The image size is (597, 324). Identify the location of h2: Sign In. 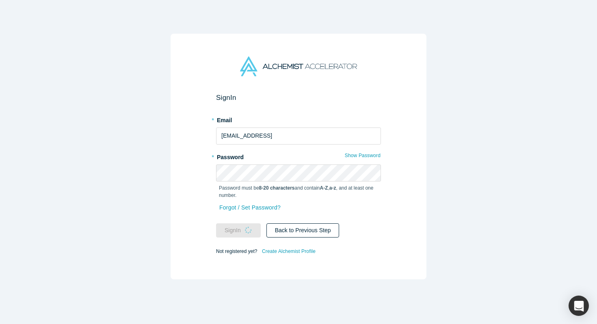
(298, 97).